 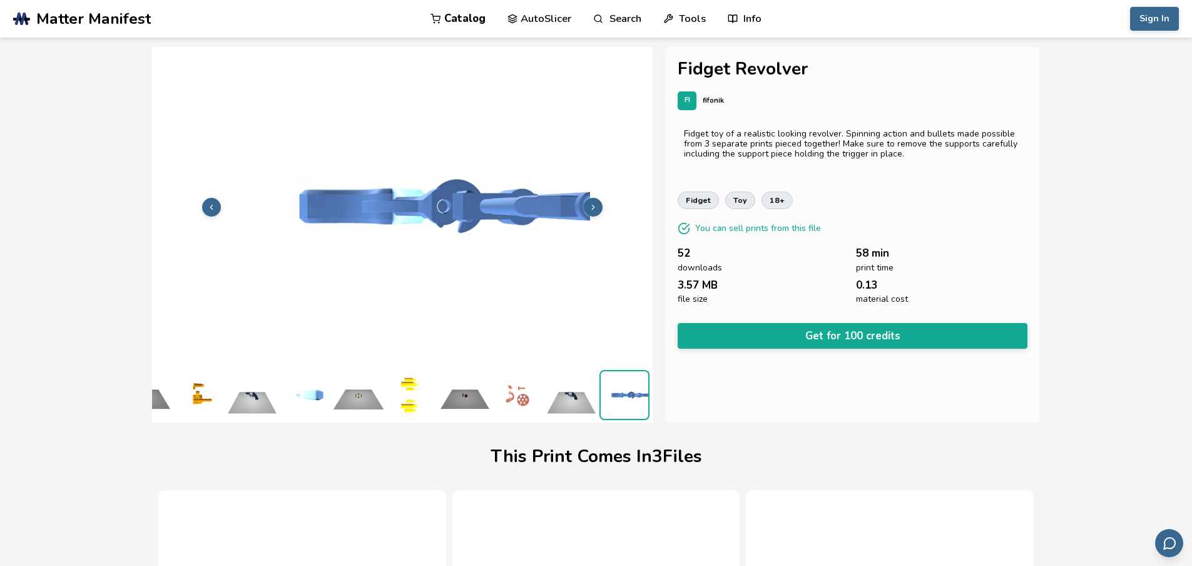 I want to click on button: Get for 100 credits, so click(x=852, y=335).